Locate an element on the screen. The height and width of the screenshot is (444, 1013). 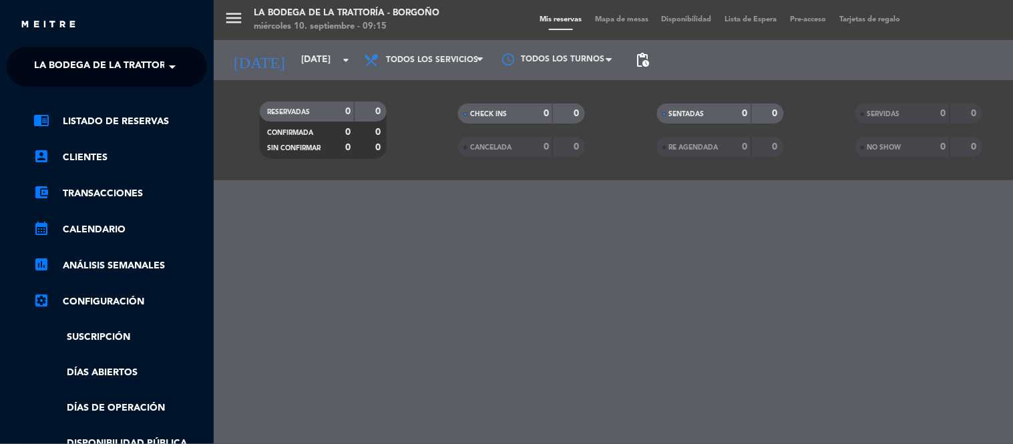
i: account_box is located at coordinates (41, 156).